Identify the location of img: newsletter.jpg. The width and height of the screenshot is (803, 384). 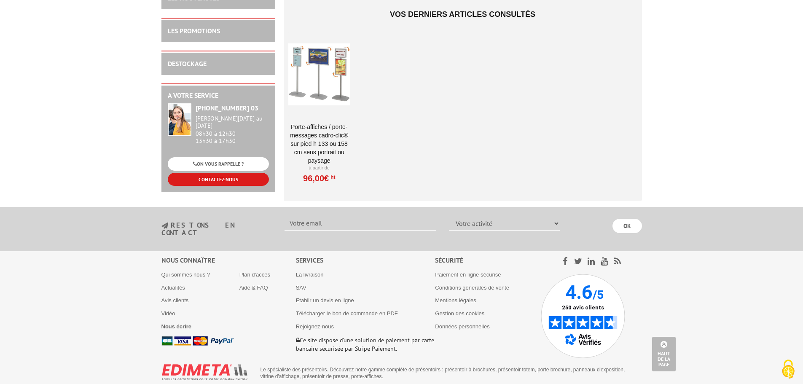
(165, 225).